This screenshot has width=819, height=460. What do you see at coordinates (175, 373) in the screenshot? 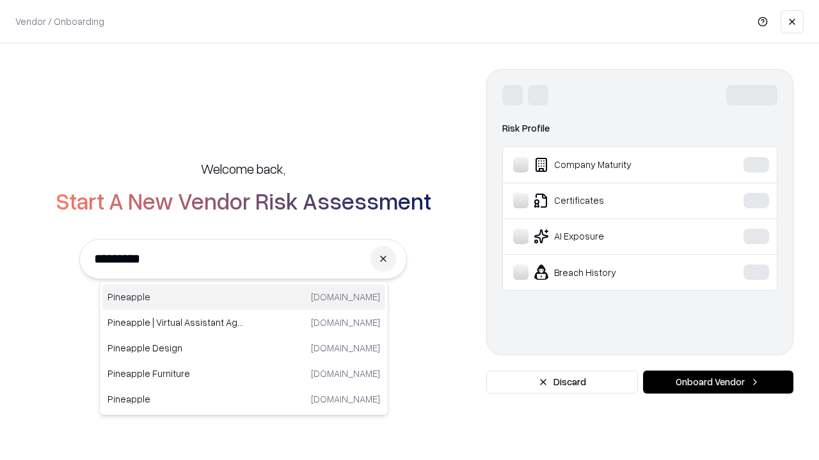
I see `p: Pineapple Furniture` at bounding box center [175, 373].